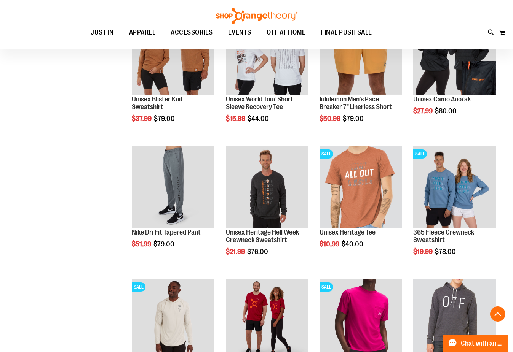  Describe the element at coordinates (286, 33) in the screenshot. I see `a: OTF AT HOME` at that location.